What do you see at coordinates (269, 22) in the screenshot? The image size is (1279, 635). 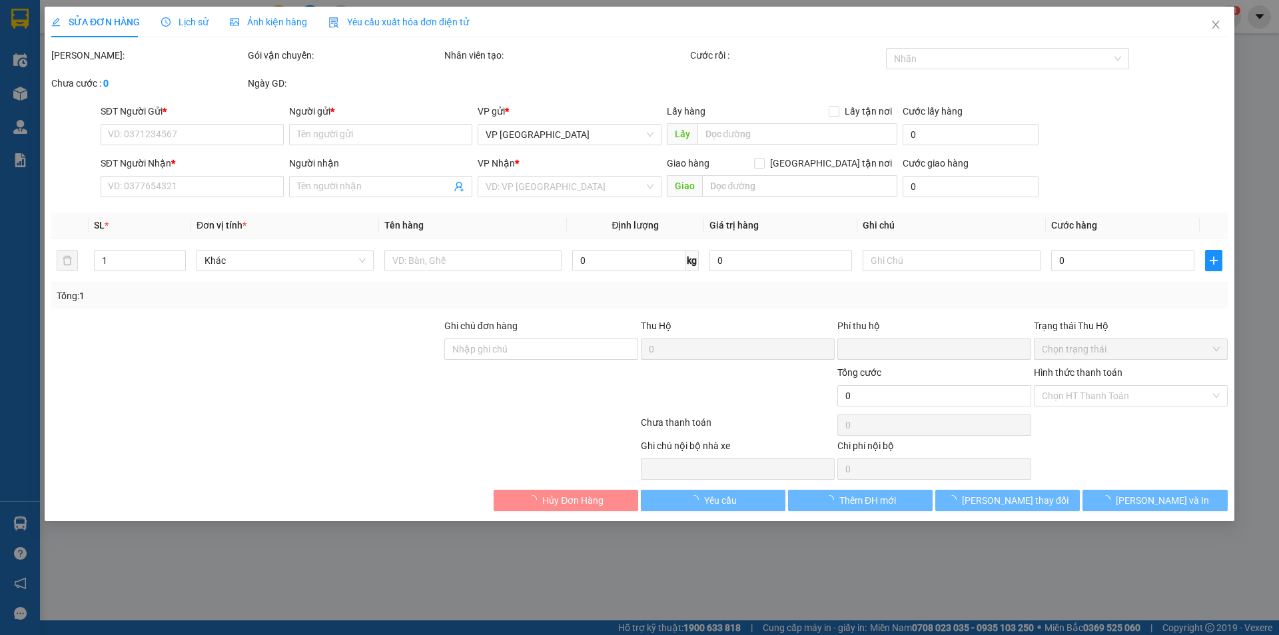 I see `span: Ảnh kiện hàng` at bounding box center [269, 22].